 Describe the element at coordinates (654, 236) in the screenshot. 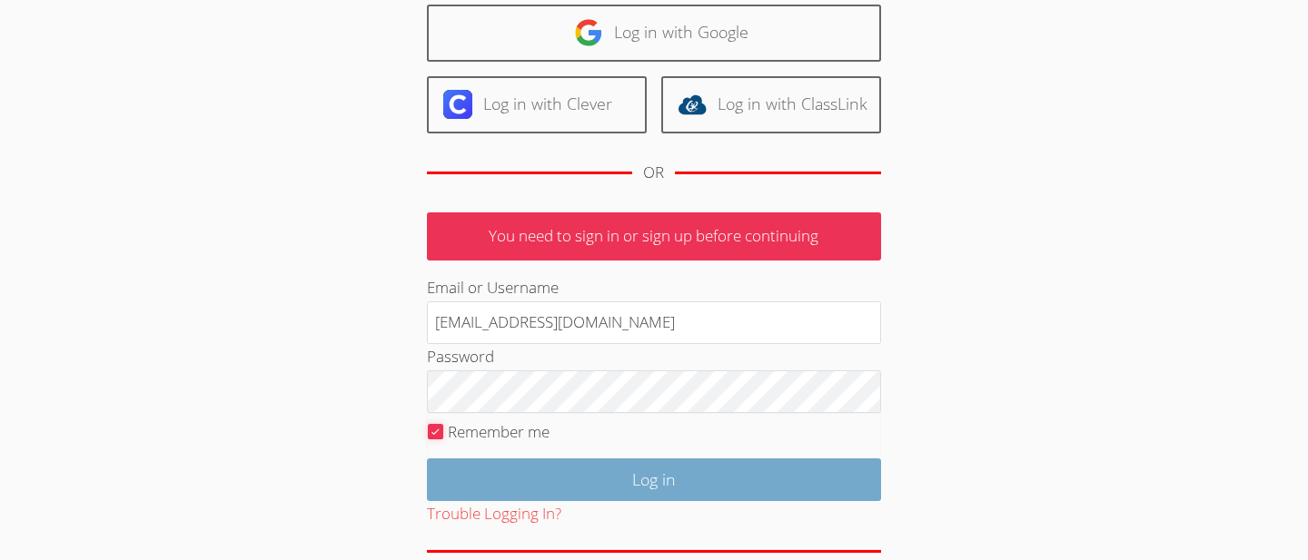

I see `p: You need to sign in or sign up before continuing` at that location.